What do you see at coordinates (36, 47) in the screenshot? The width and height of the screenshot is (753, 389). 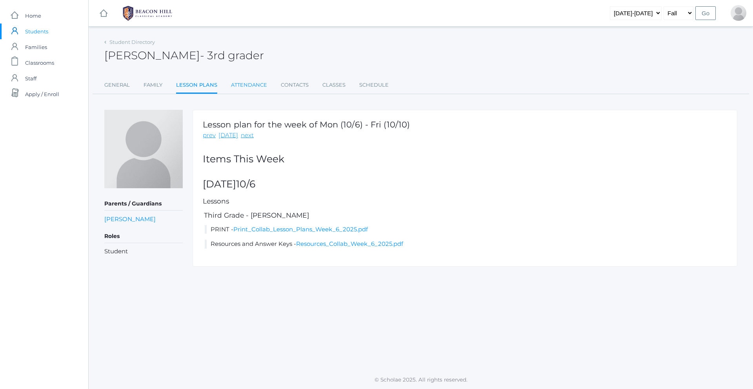 I see `span: Families` at bounding box center [36, 47].